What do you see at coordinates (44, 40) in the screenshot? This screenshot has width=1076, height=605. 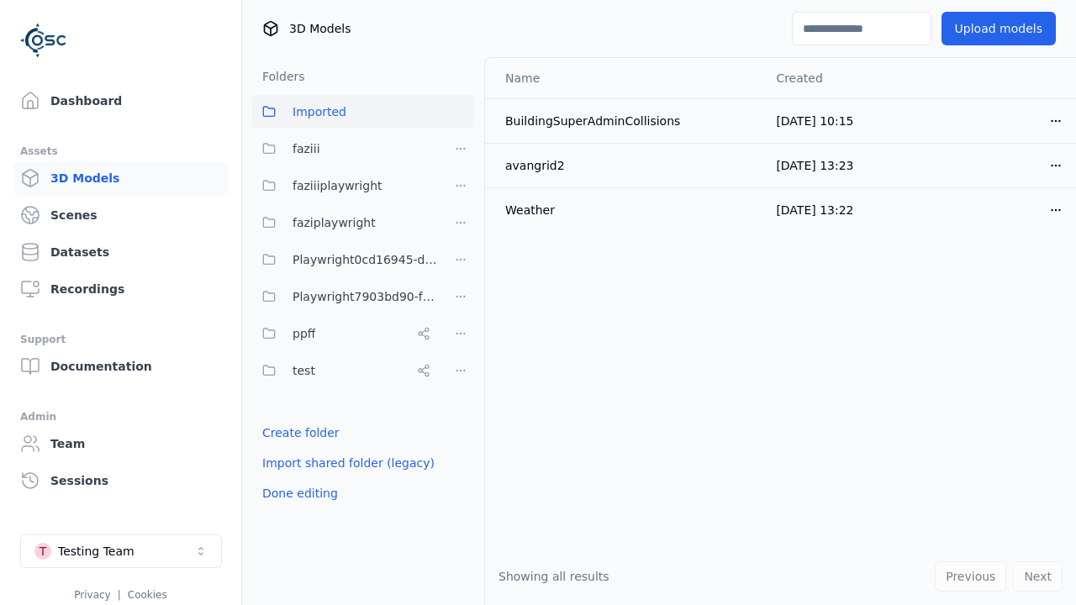 I see `img: Logo` at bounding box center [44, 40].